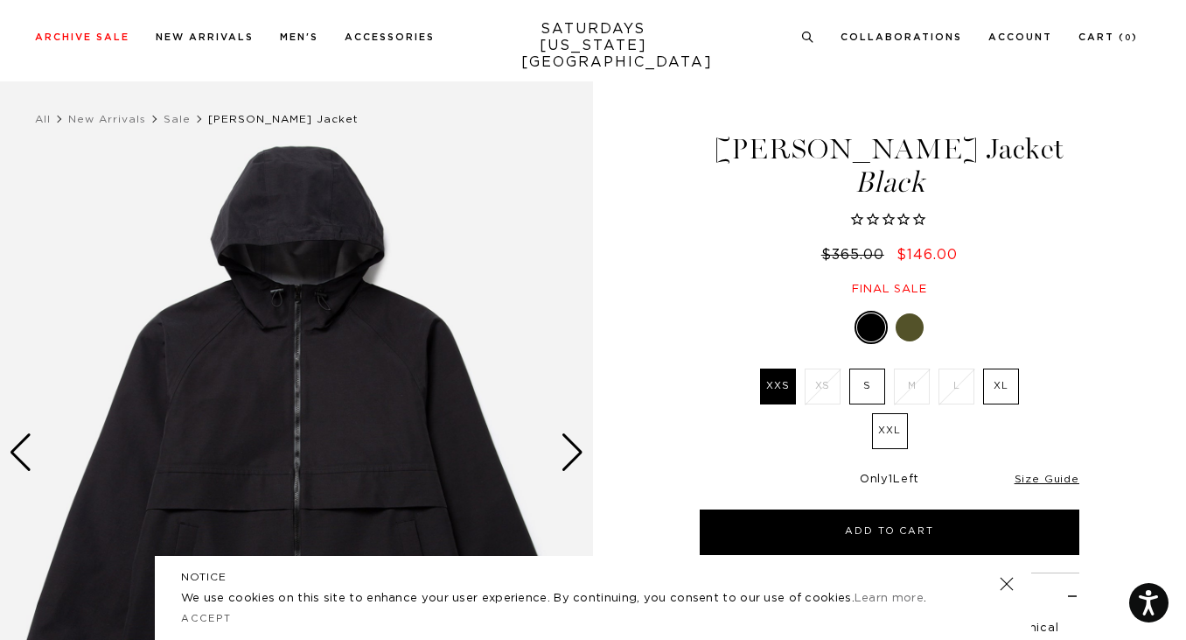  What do you see at coordinates (1047, 479) in the screenshot?
I see `a: Size Guide` at bounding box center [1047, 479].